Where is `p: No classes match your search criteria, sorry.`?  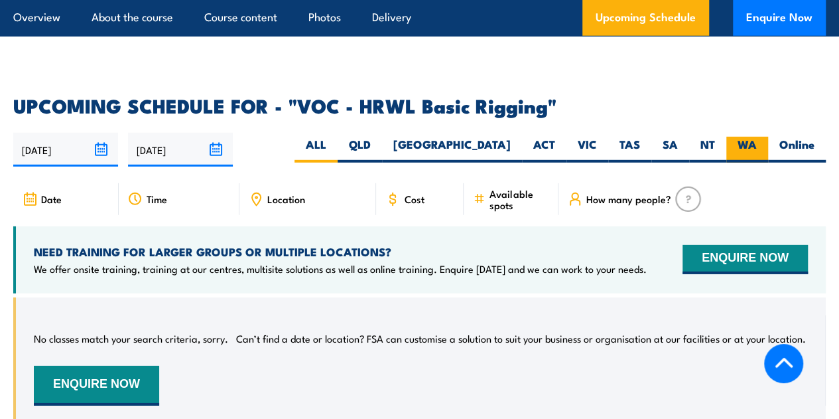 p: No classes match your search criteria, sorry. is located at coordinates (131, 338).